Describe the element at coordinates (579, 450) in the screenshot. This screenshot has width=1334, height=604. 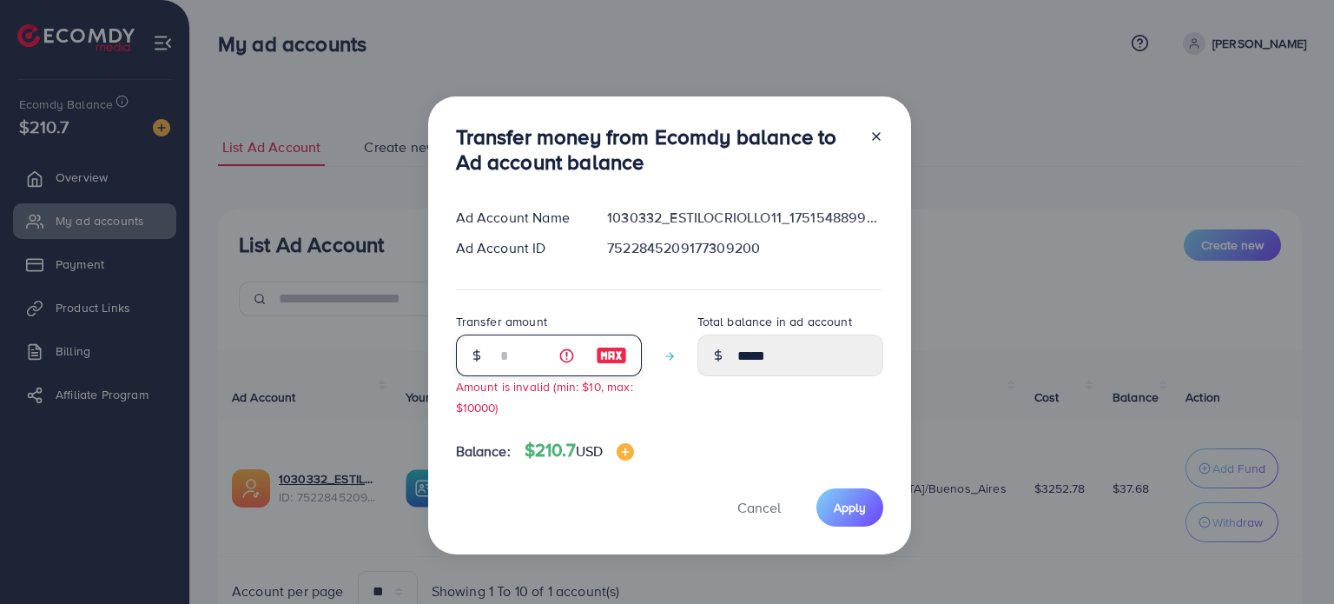
I see `h4: $210.7` at that location.